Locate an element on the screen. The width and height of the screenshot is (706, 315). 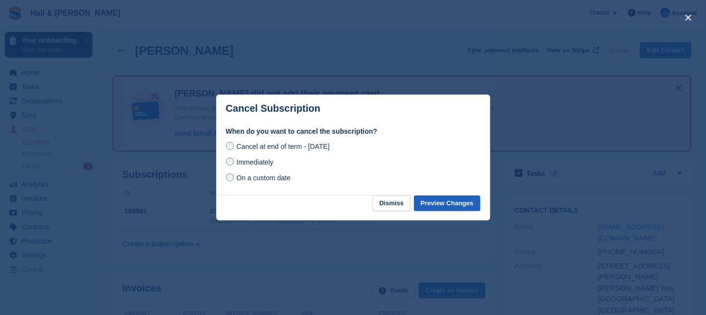
button: Dismiss is located at coordinates (392, 203).